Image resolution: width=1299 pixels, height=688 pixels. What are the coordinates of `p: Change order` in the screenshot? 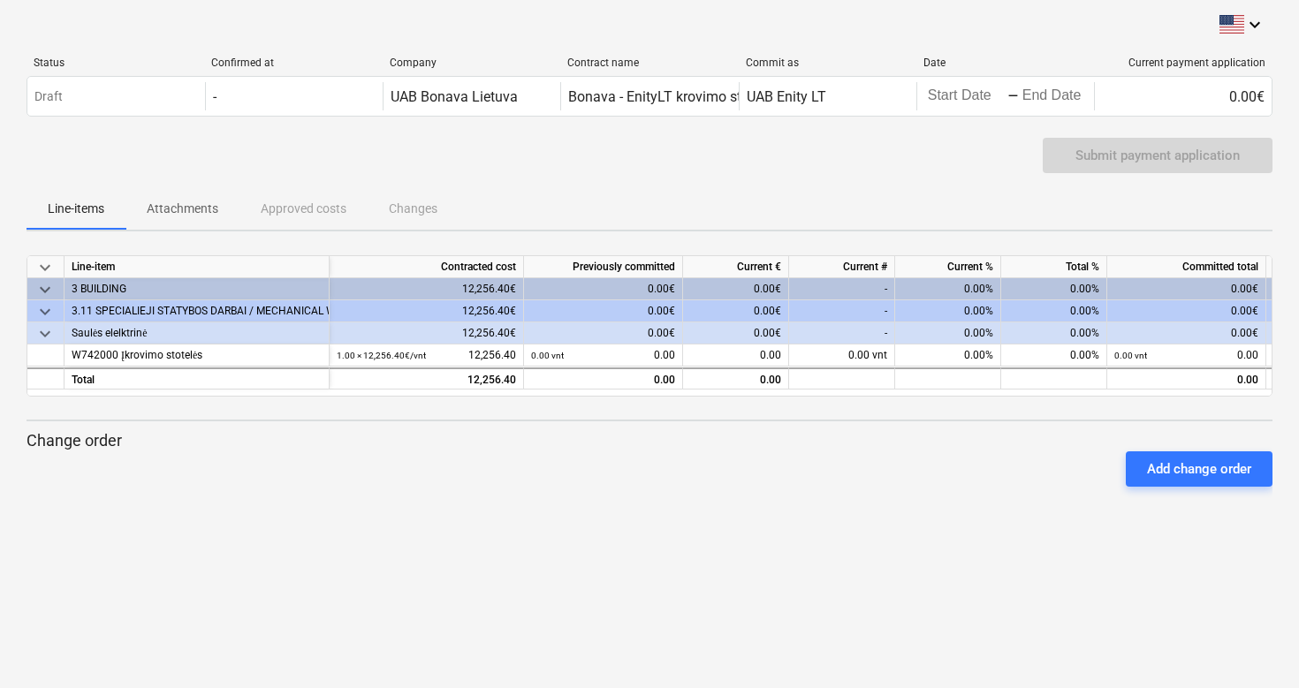 It's located at (649, 441).